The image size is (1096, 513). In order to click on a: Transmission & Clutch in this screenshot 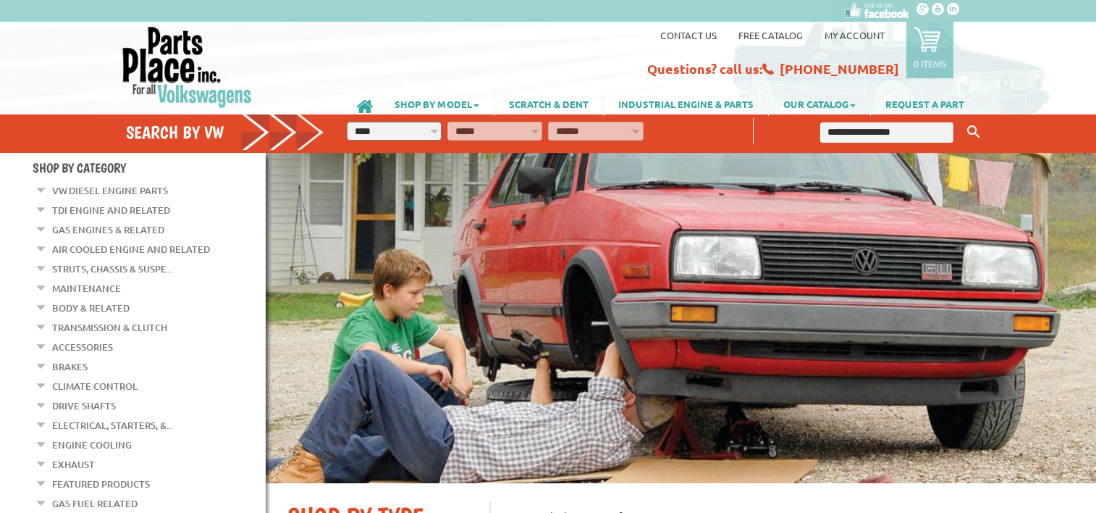, I will do `click(109, 327)`.